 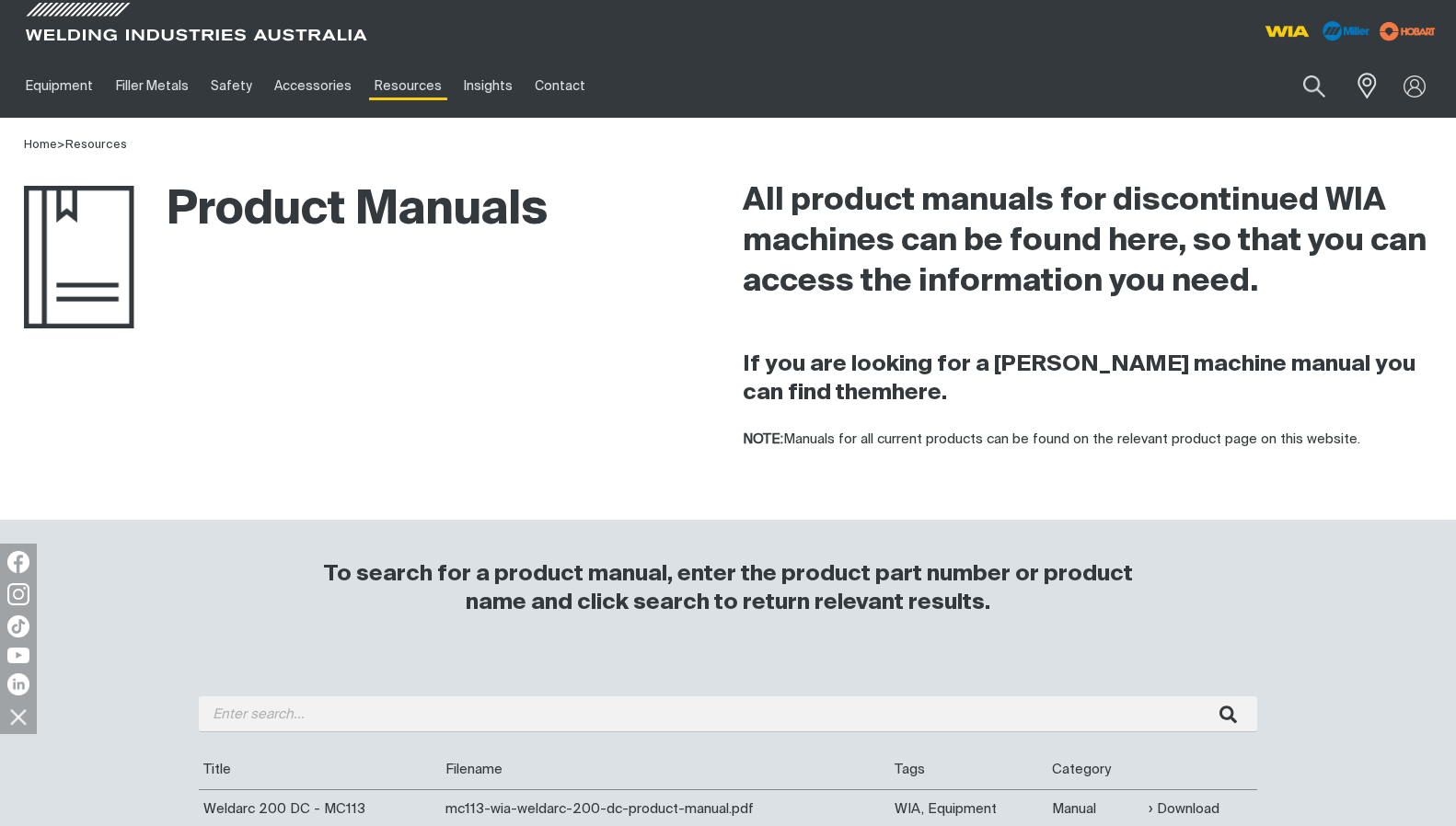 What do you see at coordinates (40, 144) in the screenshot?
I see `a: Home` at bounding box center [40, 144].